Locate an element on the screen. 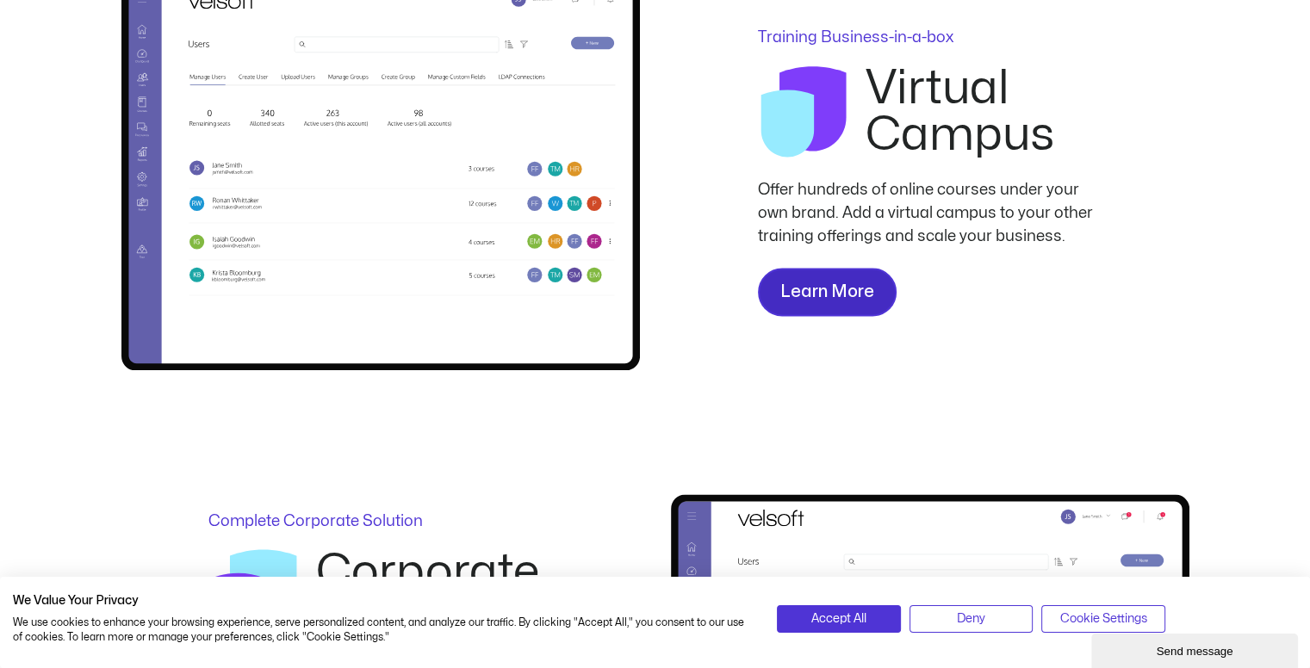 The height and width of the screenshot is (668, 1310). span: Accept All is located at coordinates (839, 619).